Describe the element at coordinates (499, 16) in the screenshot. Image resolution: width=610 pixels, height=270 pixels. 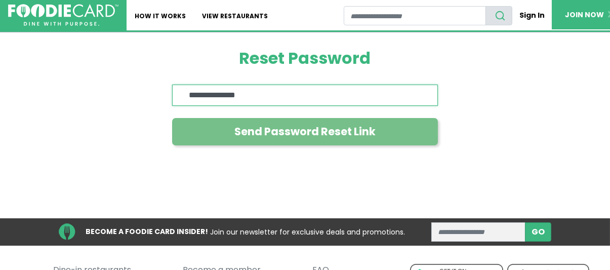
I see `button: search` at that location.